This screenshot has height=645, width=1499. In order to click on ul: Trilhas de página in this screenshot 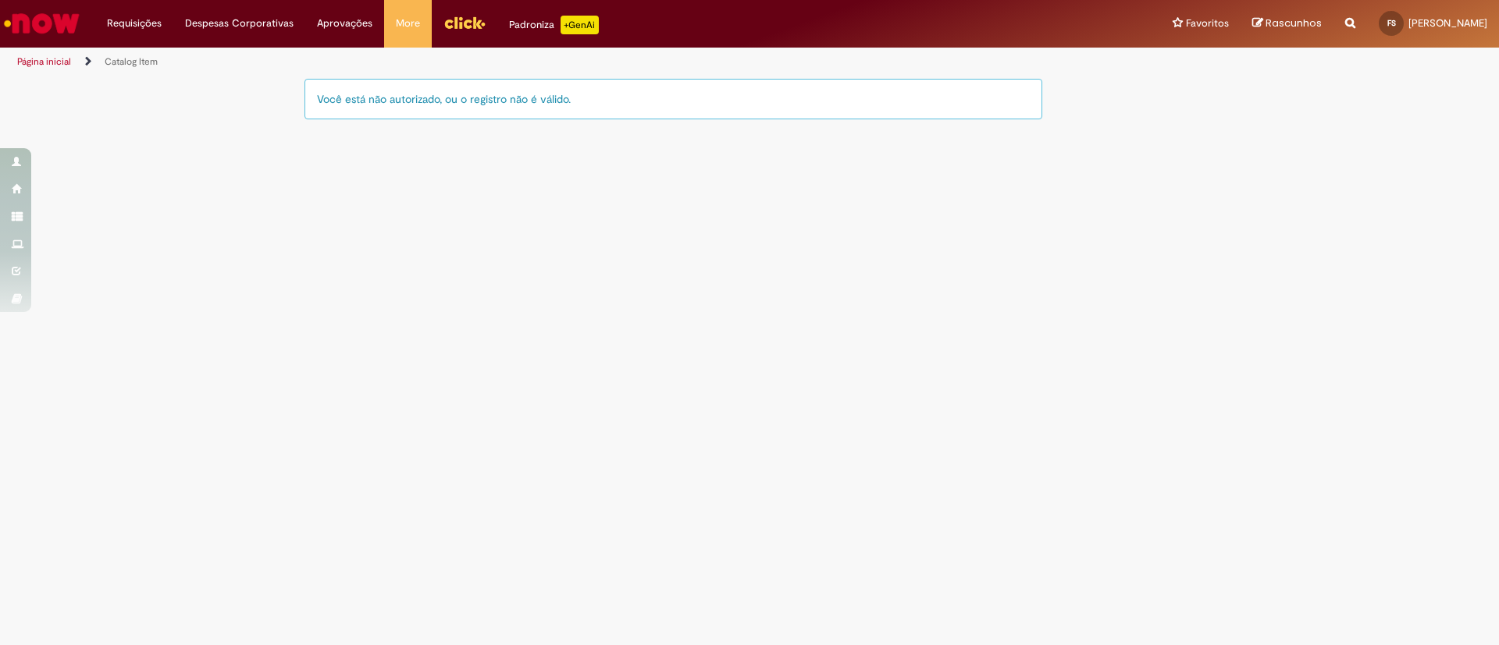, I will do `click(500, 62)`.